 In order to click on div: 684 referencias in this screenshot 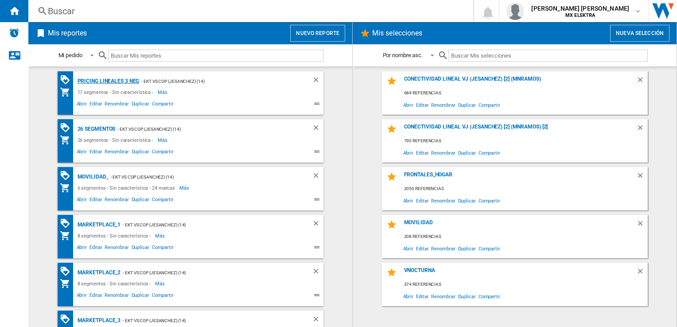, I will do `click(524, 93)`.